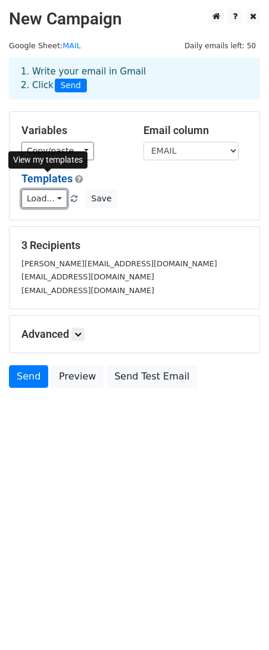 This screenshot has width=269, height=650. Describe the element at coordinates (58, 151) in the screenshot. I see `a: Copy/paste...` at that location.